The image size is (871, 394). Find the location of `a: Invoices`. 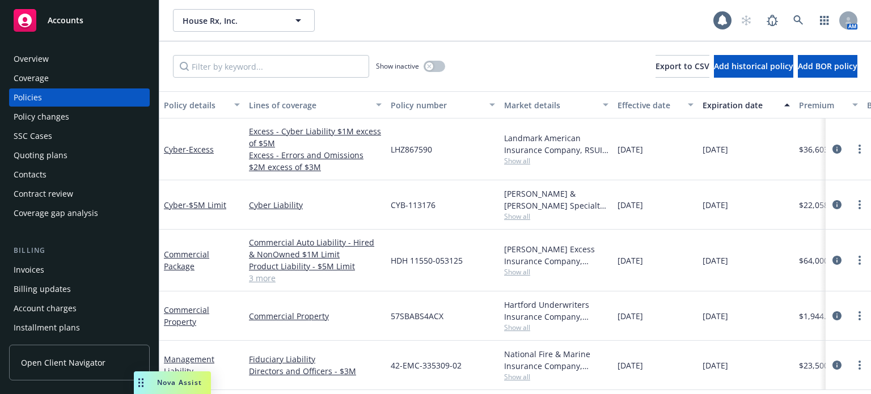

a: Invoices is located at coordinates (79, 270).